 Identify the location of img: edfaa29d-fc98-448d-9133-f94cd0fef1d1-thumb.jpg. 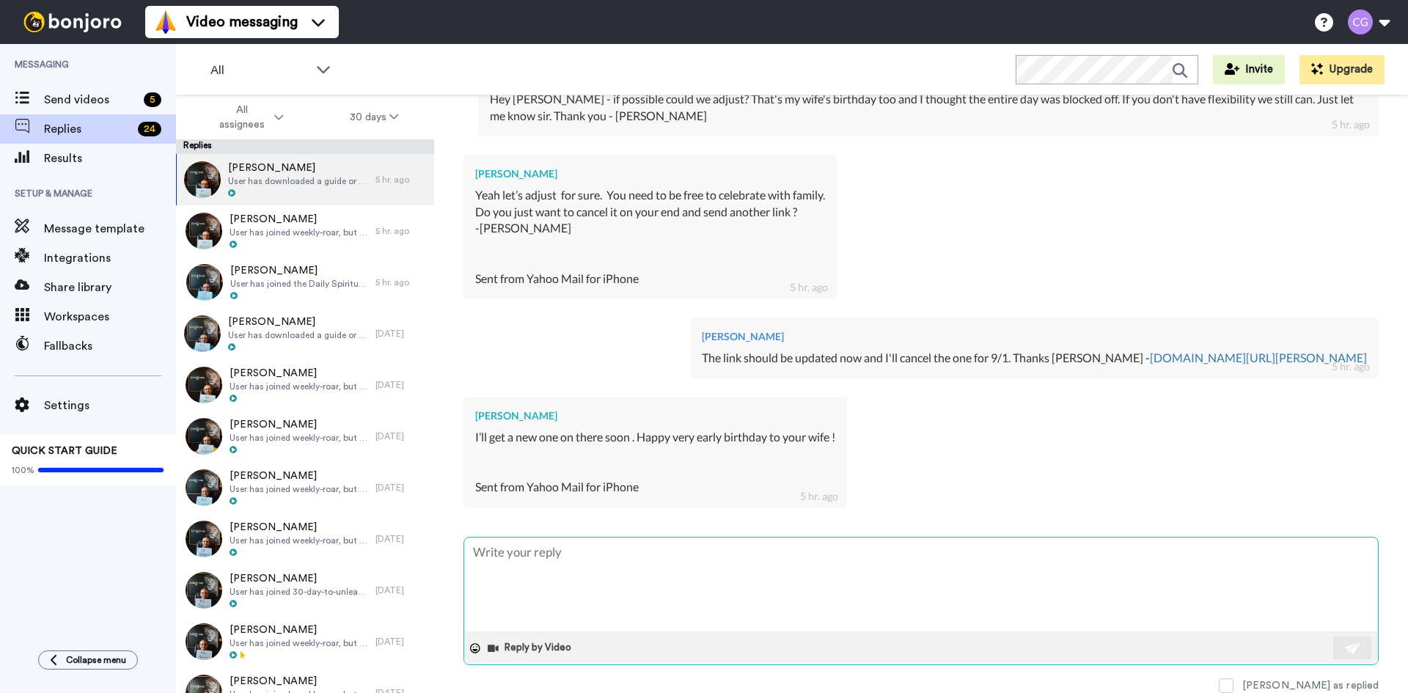
(204, 590).